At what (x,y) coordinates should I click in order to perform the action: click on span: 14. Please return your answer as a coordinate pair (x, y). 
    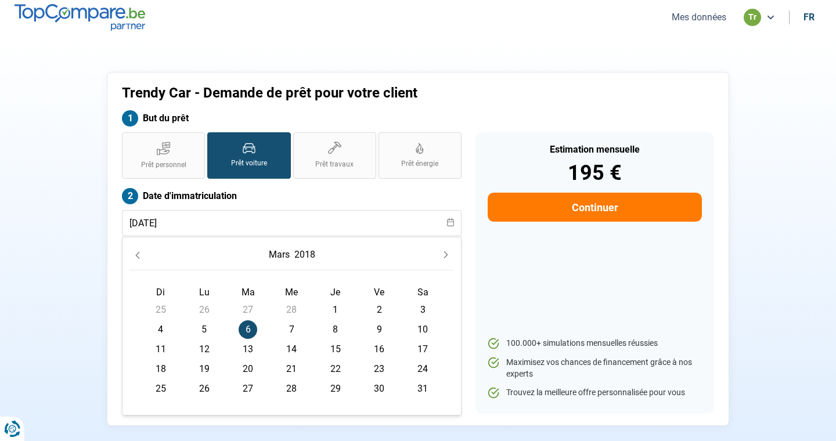
    Looking at the image, I should click on (291, 349).